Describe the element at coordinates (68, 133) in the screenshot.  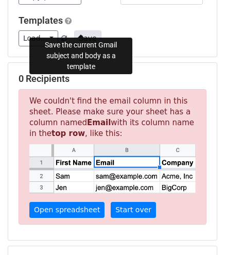
I see `strong: top row` at that location.